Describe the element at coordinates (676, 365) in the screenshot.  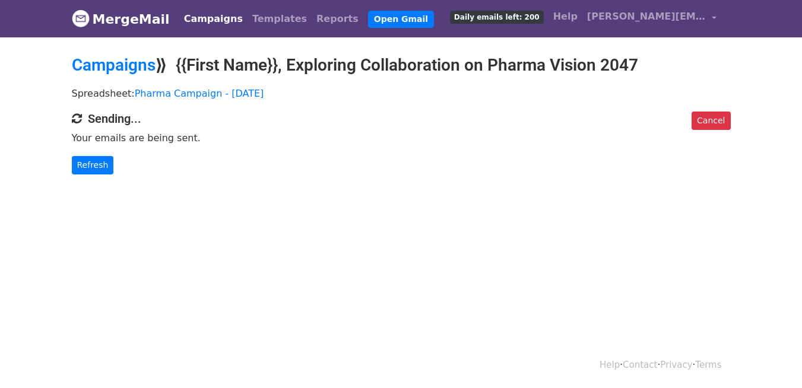
I see `a: Privacy` at that location.